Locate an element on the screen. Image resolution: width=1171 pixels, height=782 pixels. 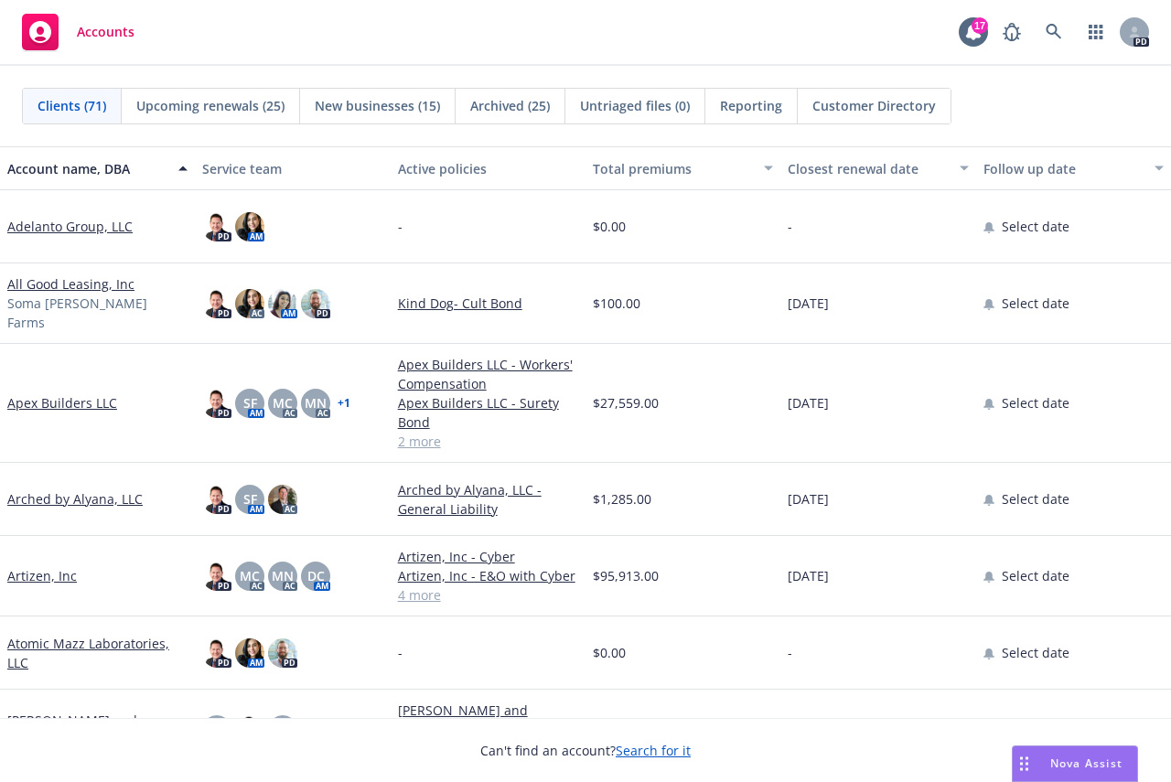
a: All Good Leasing, Inc is located at coordinates (70, 284).